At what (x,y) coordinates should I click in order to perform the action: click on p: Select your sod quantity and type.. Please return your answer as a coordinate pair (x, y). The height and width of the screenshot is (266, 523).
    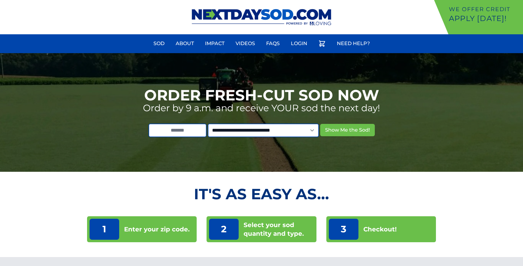
    Looking at the image, I should click on (278, 229).